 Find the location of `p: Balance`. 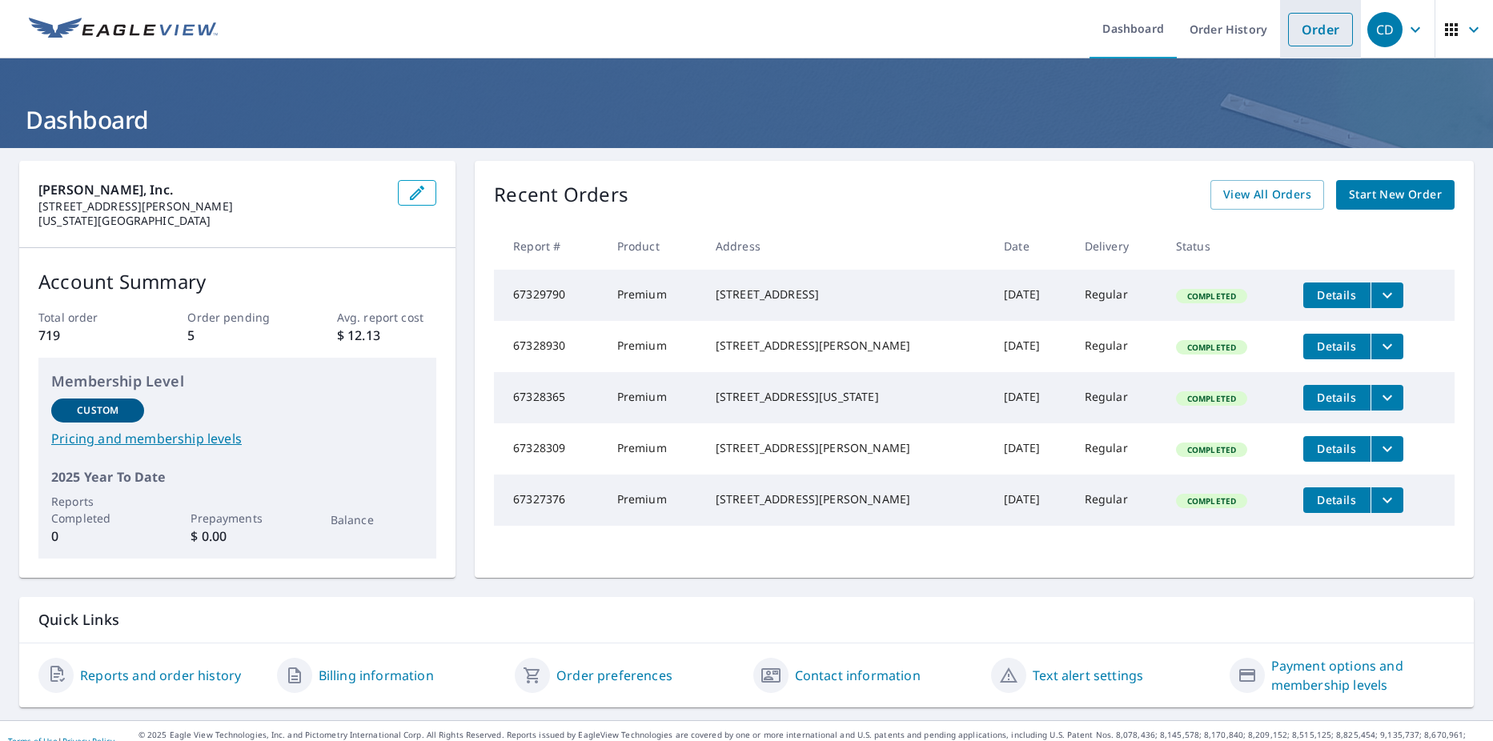

p: Balance is located at coordinates (377, 520).